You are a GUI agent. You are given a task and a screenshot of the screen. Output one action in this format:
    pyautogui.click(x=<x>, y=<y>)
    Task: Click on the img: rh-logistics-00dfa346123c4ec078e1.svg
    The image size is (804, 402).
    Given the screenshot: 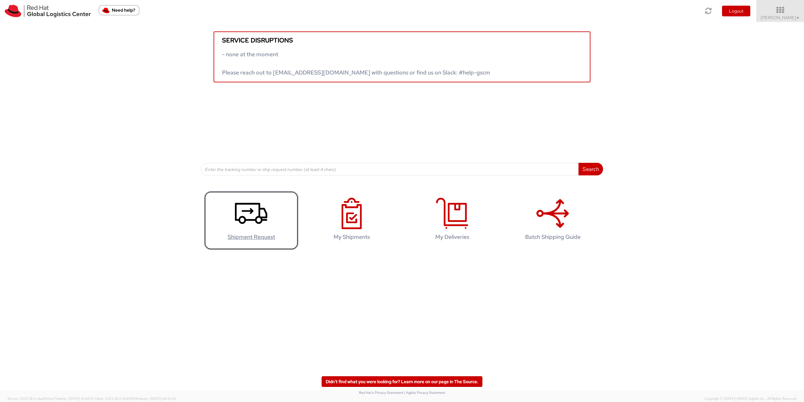 What is the action you would take?
    pyautogui.click(x=48, y=11)
    